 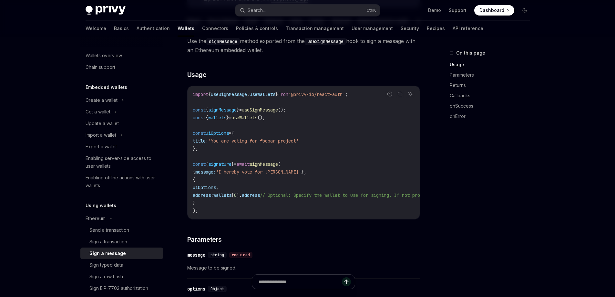 What do you see at coordinates (388, 195) in the screenshot?
I see `span: // Optional: Specify the wallet to use for signing. If not provided, the first wallet will be used.` at bounding box center [388, 195].